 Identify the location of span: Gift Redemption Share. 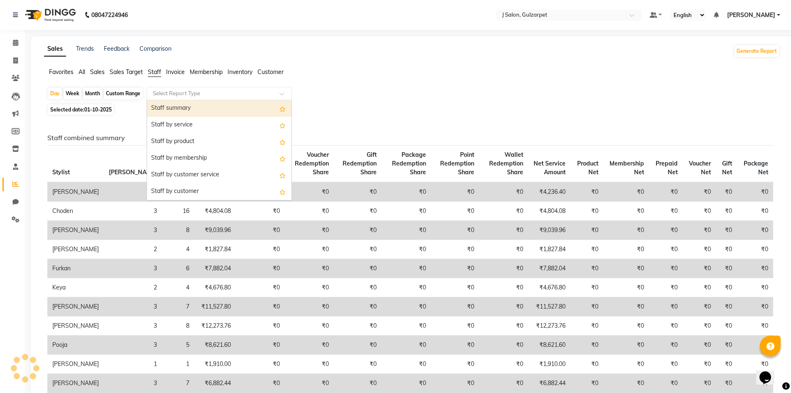
(360, 163).